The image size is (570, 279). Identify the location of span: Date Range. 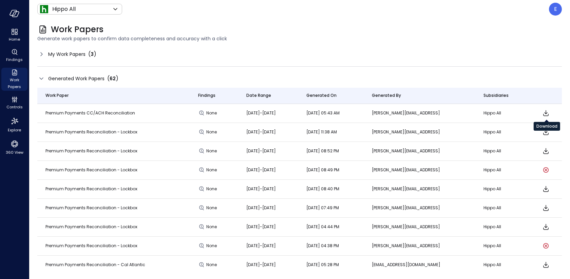
(258, 96).